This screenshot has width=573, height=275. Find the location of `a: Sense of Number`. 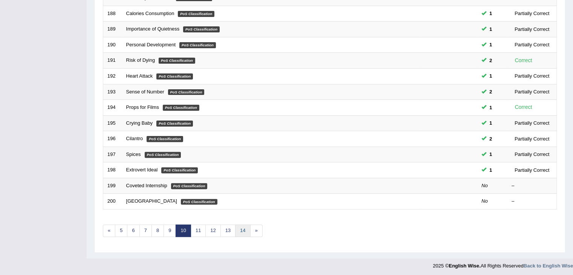

a: Sense of Number is located at coordinates (145, 92).